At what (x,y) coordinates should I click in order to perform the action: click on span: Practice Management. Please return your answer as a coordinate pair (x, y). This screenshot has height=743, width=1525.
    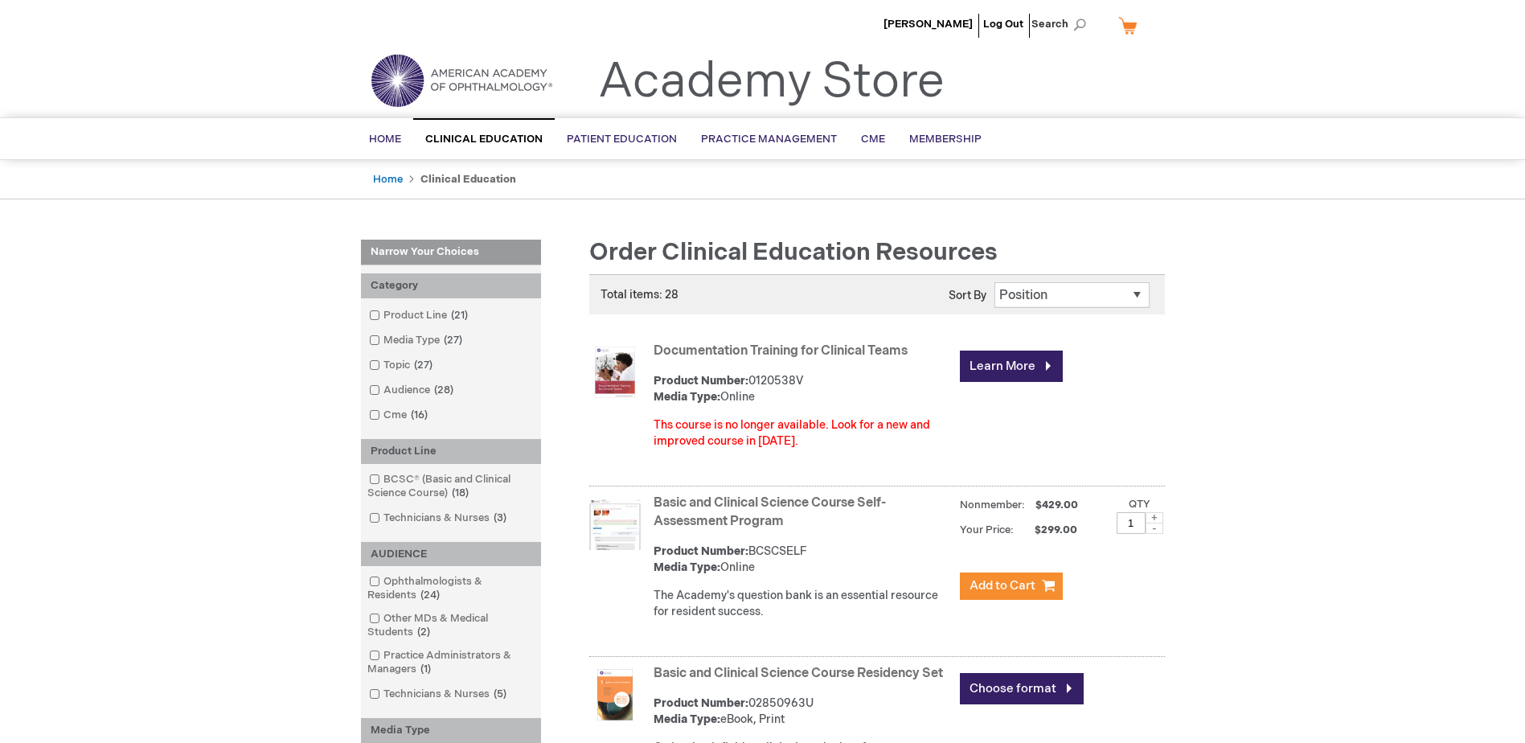
    Looking at the image, I should click on (768, 139).